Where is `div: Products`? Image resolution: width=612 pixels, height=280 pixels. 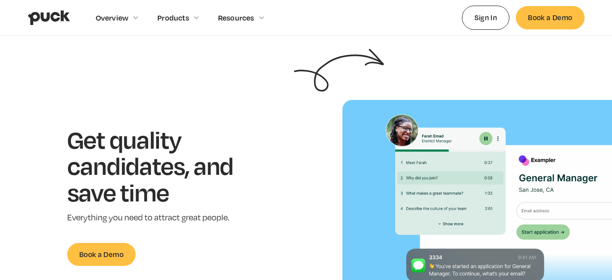
div: Products is located at coordinates (173, 18).